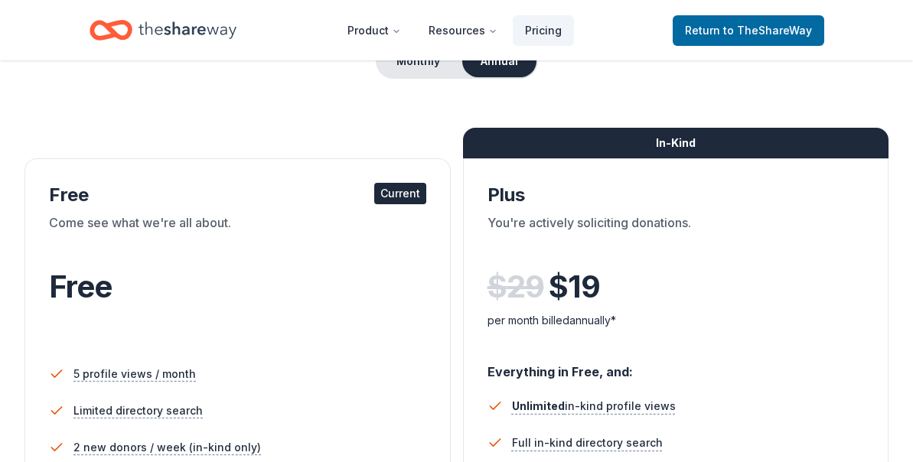  What do you see at coordinates (767, 30) in the screenshot?
I see `span: to TheShareWay` at bounding box center [767, 30].